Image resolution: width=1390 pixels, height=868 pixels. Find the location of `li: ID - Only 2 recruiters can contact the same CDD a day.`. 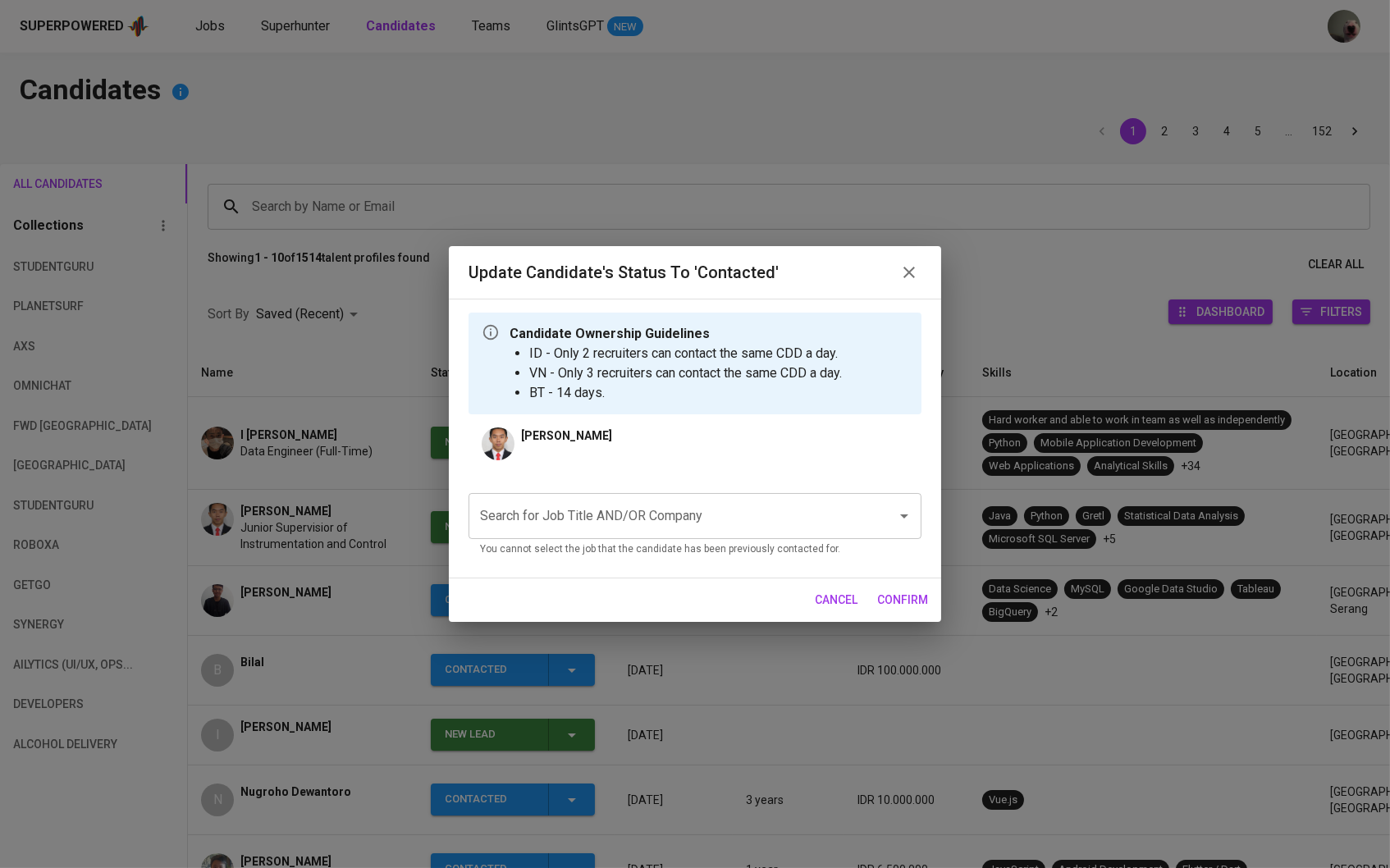

li: ID - Only 2 recruiters can contact the same CDD a day. is located at coordinates (686, 353).